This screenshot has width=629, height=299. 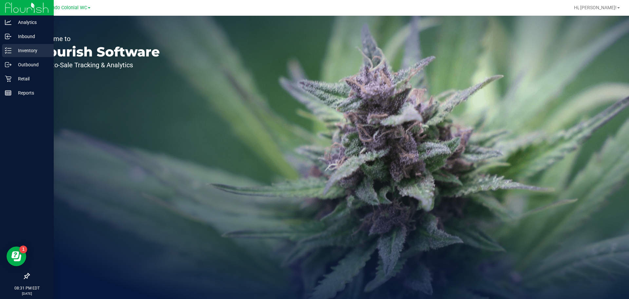 What do you see at coordinates (8, 79) in the screenshot?
I see `inline-svg: Retail` at bounding box center [8, 79].